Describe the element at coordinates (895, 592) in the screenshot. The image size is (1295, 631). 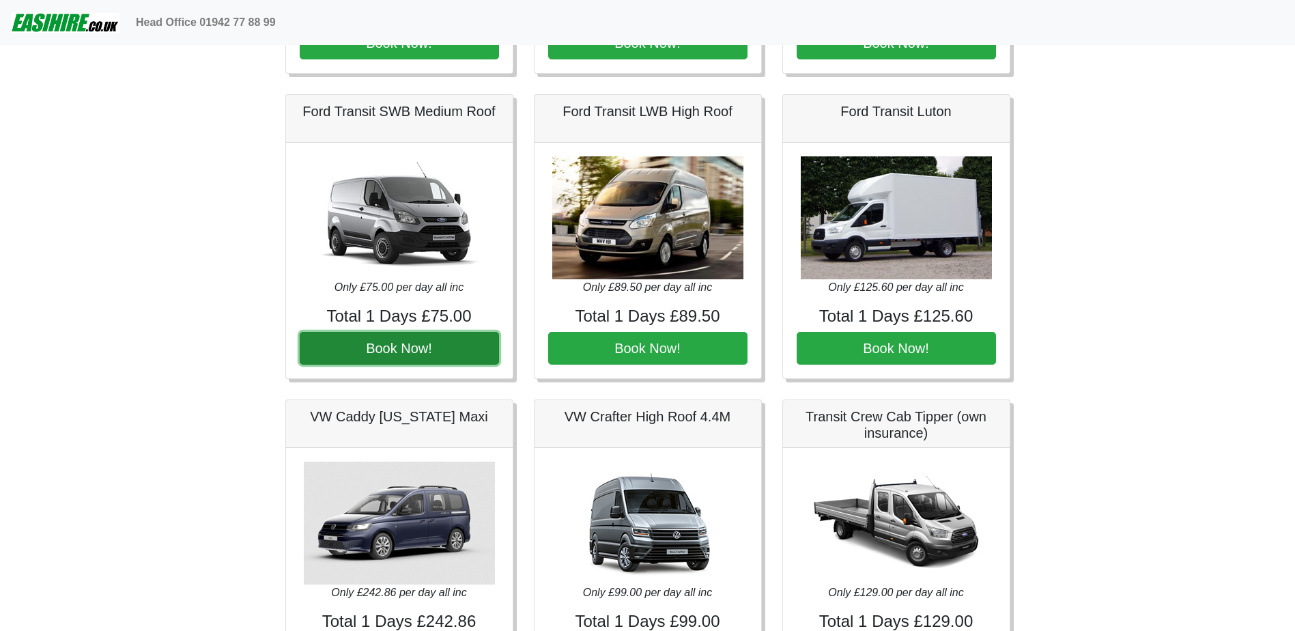
I see `i: Only £129.00 per day all inc` at that location.